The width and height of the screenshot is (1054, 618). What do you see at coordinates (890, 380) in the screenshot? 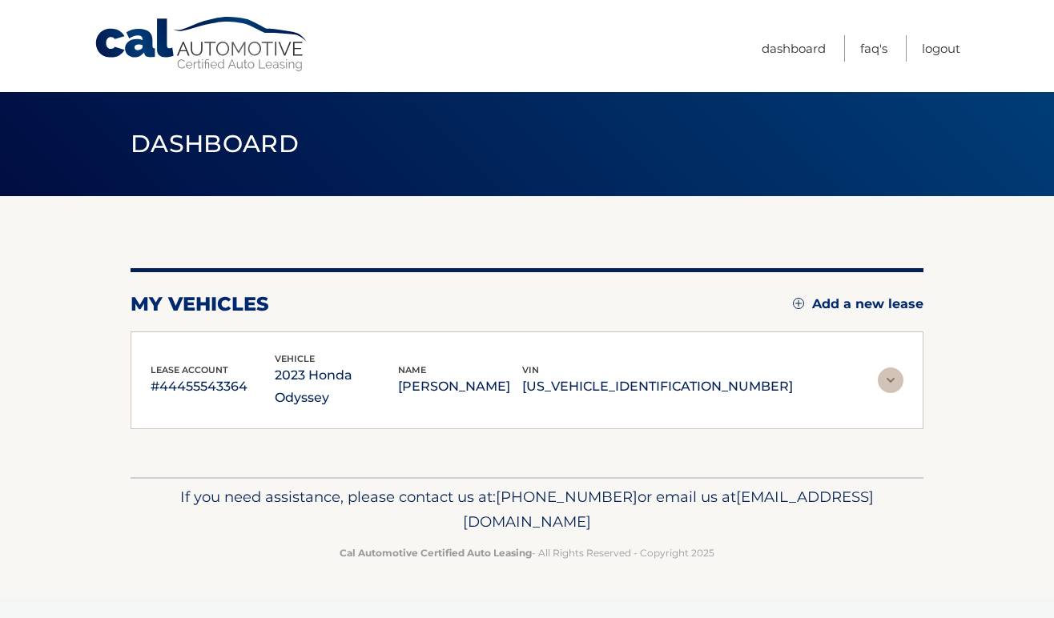
I see `img: accordion-rest.svg` at bounding box center [890, 380].